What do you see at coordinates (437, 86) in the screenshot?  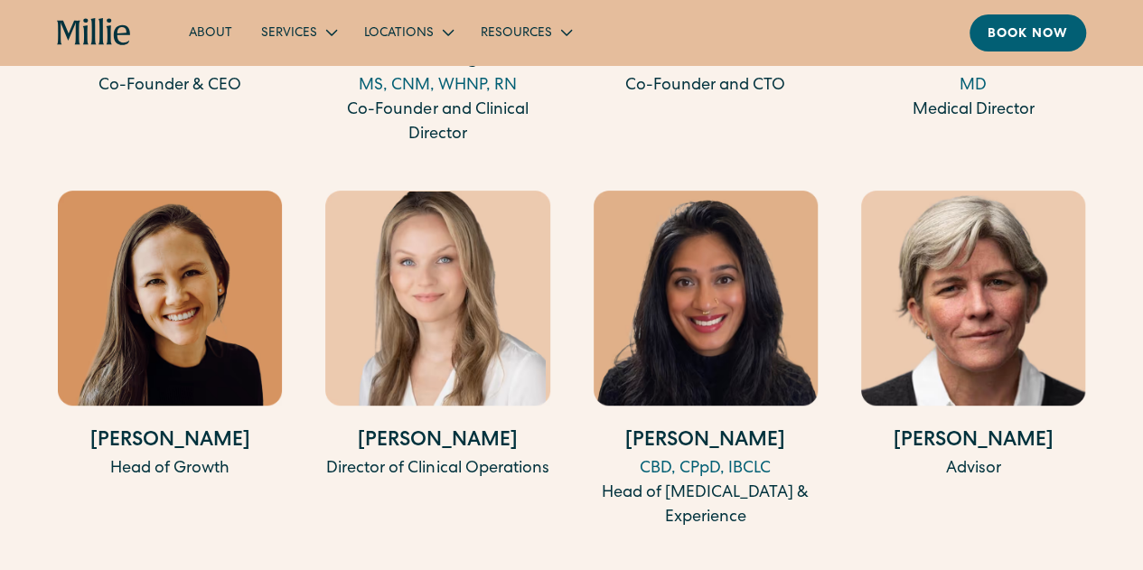 I see `div: MS, CNM, WHNP, RN` at bounding box center [437, 86].